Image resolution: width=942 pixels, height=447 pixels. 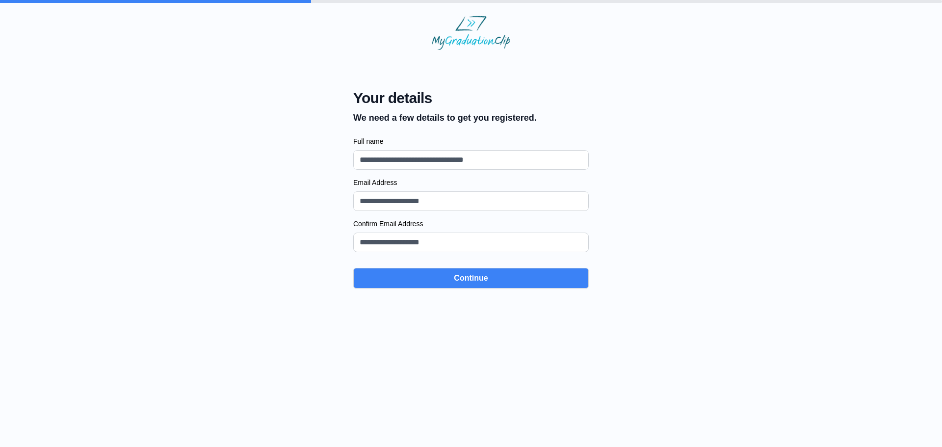 I want to click on span: Your details, so click(x=445, y=98).